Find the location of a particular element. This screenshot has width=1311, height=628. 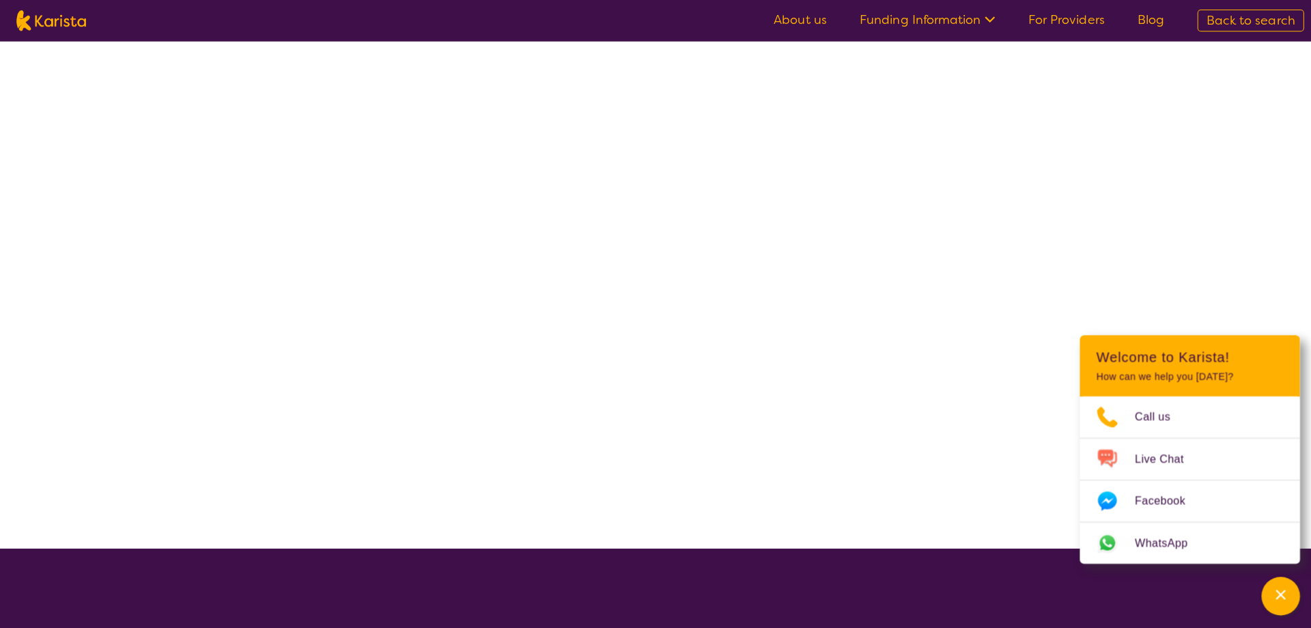

a: About us is located at coordinates (794, 20).